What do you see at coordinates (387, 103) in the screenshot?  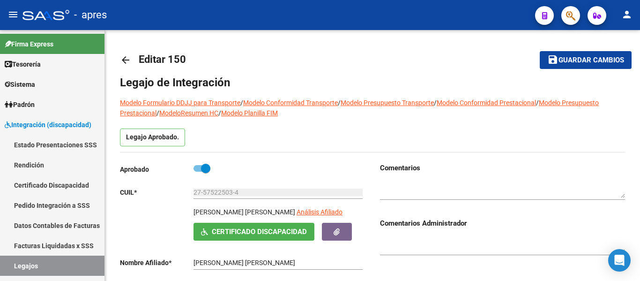 I see `a: Modelo Presupuesto Transporte` at bounding box center [387, 103].